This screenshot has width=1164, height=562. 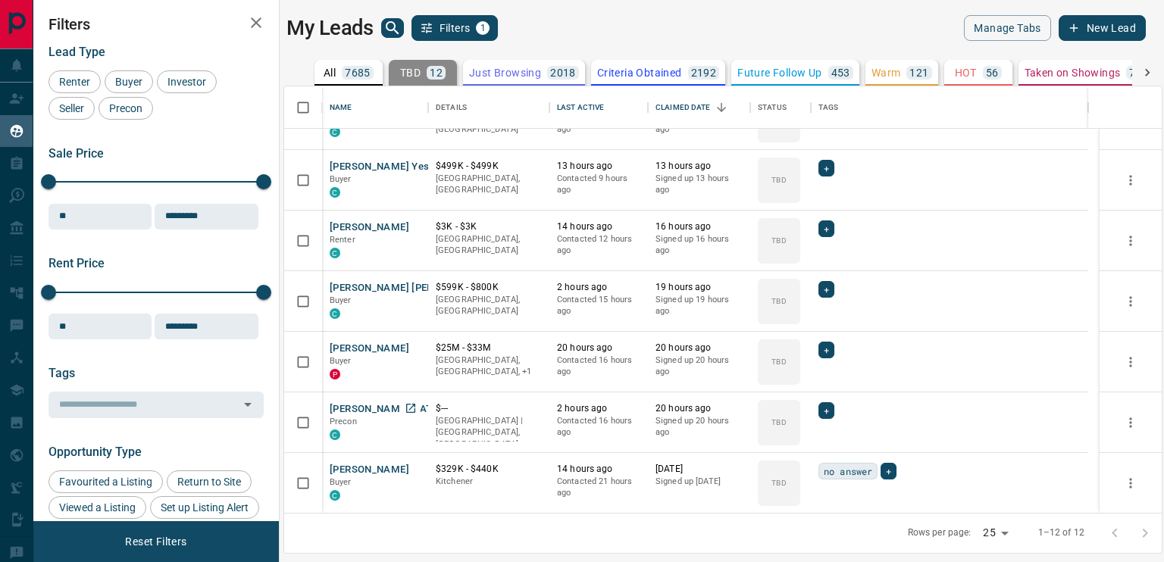 I want to click on h1: My Leads, so click(x=330, y=28).